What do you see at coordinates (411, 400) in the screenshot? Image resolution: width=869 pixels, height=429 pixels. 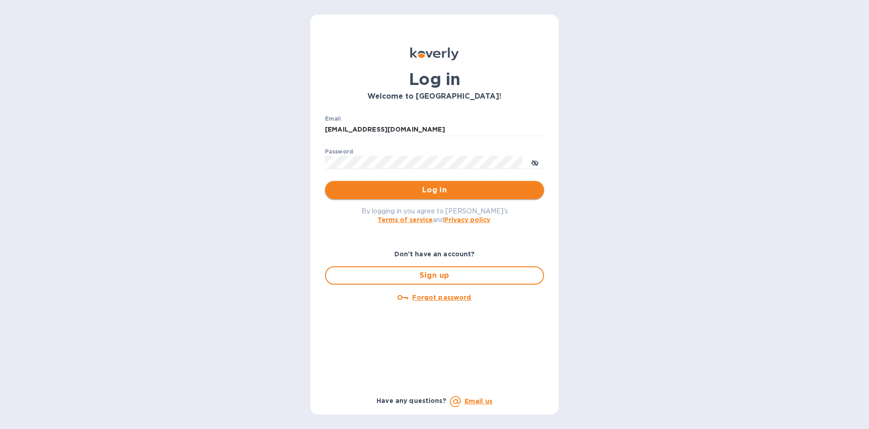 I see `b: Have any questions?` at bounding box center [411, 400].